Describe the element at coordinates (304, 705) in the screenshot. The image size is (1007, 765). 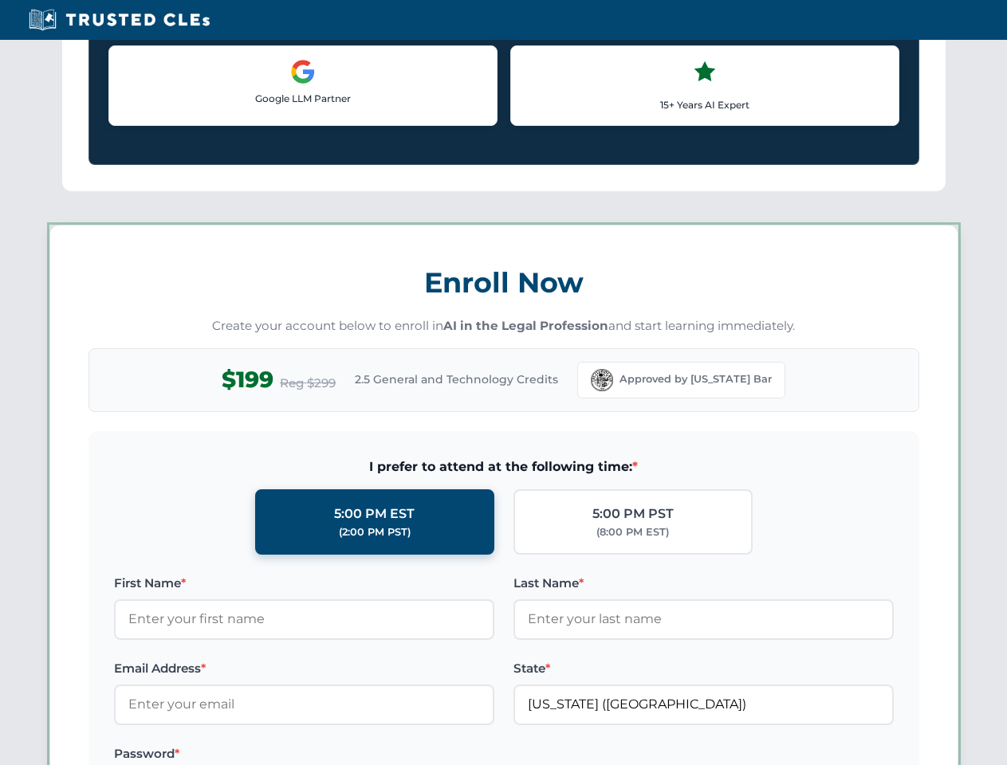
I see `input: Enter your email` at that location.